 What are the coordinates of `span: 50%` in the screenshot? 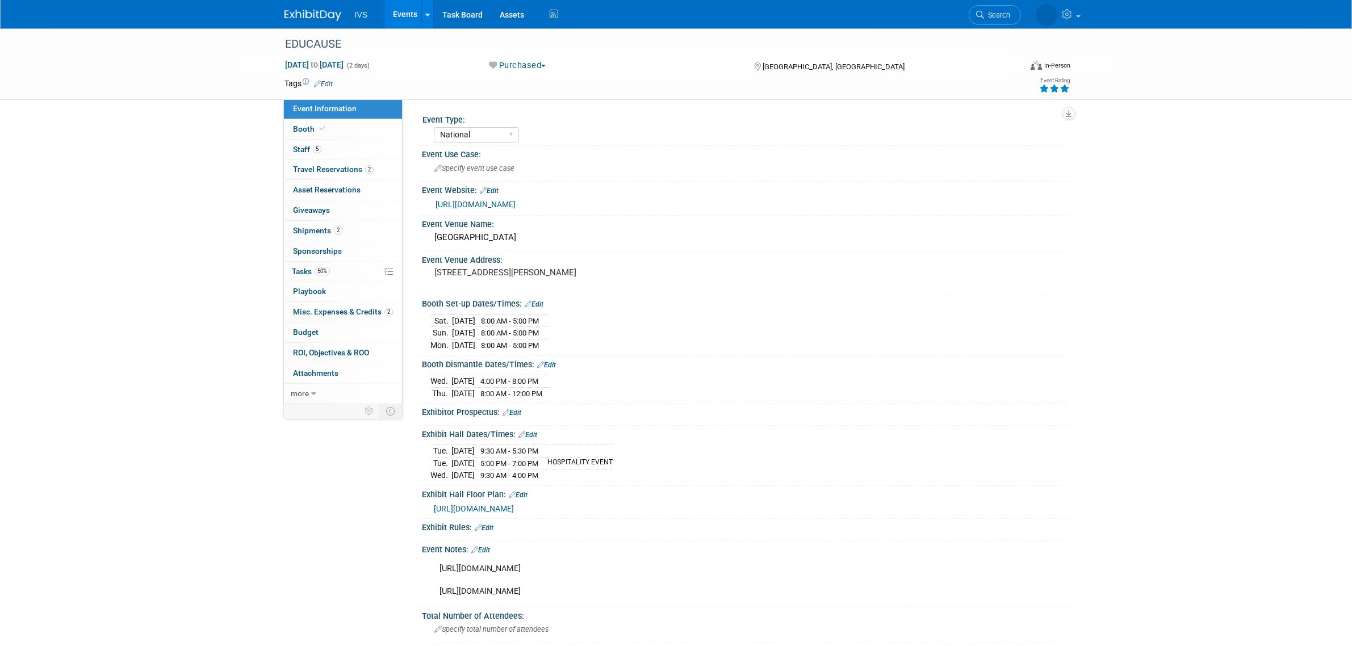 It's located at (322, 271).